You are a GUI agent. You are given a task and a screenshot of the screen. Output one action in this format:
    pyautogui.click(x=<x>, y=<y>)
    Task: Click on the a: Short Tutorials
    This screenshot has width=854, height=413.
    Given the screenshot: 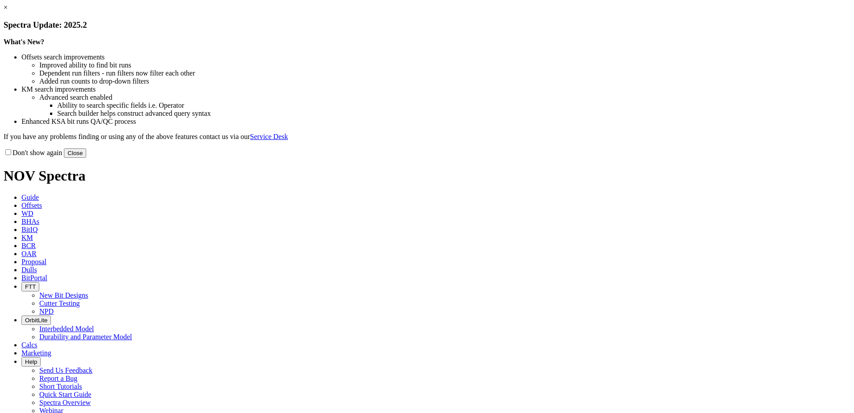 What is the action you would take?
    pyautogui.click(x=61, y=386)
    